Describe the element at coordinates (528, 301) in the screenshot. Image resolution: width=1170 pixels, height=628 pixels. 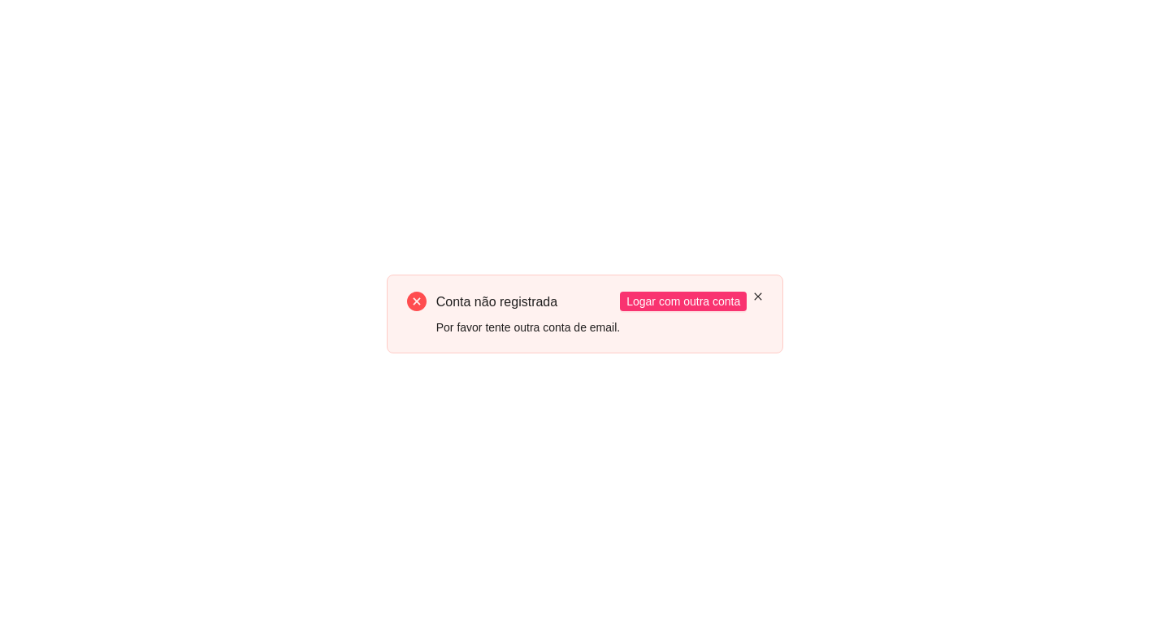
I see `div: Conta não registrada` at that location.